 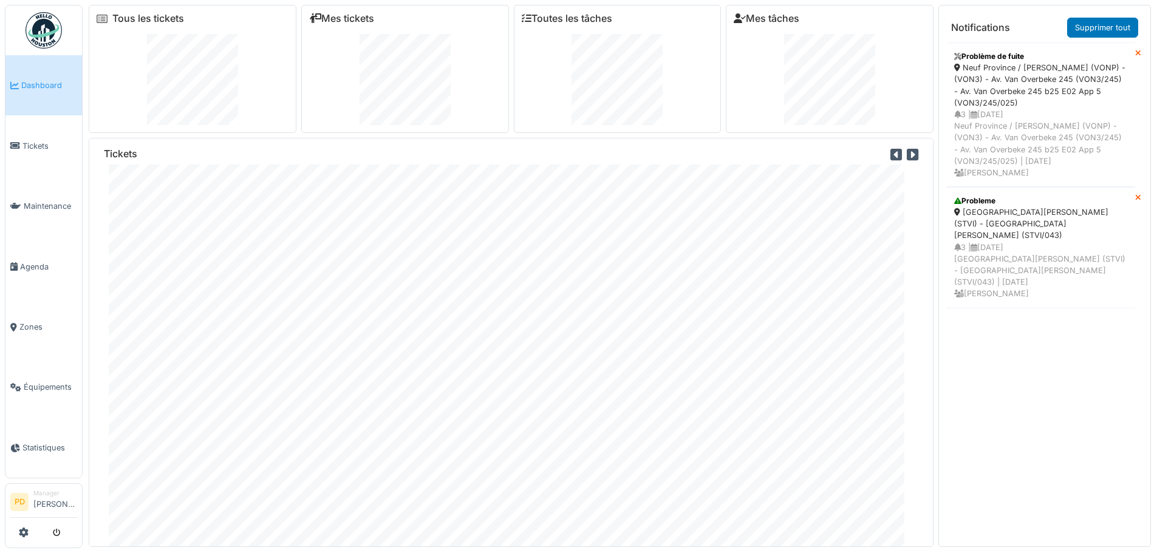 I want to click on span: Équipements, so click(x=50, y=387).